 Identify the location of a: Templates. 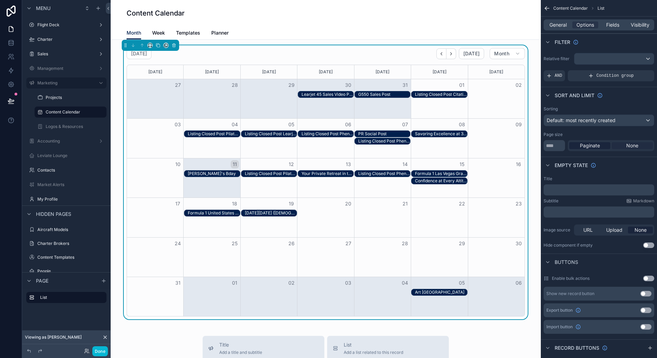
(188, 34).